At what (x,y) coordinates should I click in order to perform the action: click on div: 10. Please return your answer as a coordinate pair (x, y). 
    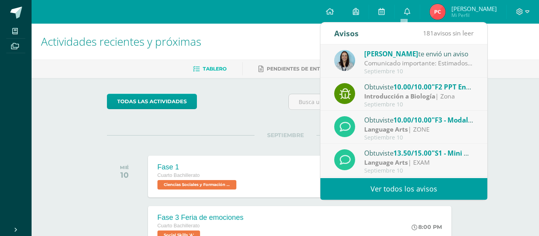
    Looking at the image, I should click on (124, 175).